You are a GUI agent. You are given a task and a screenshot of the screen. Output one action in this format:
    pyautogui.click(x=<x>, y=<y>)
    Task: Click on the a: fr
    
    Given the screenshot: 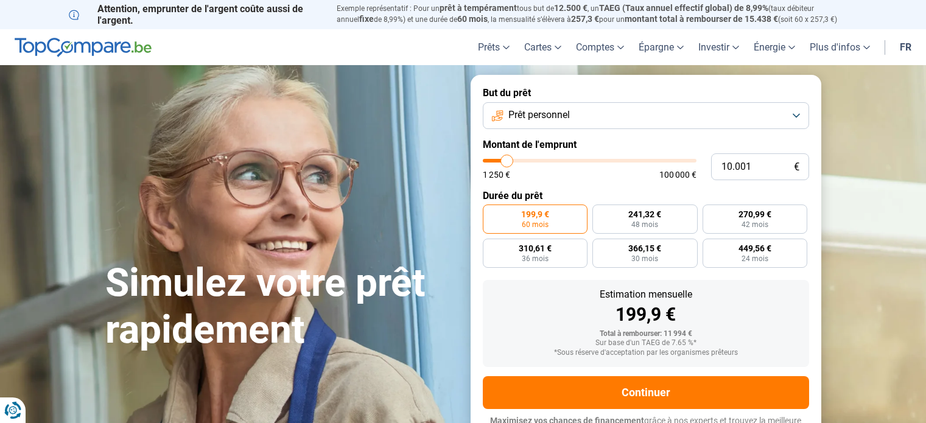 What is the action you would take?
    pyautogui.click(x=905, y=47)
    